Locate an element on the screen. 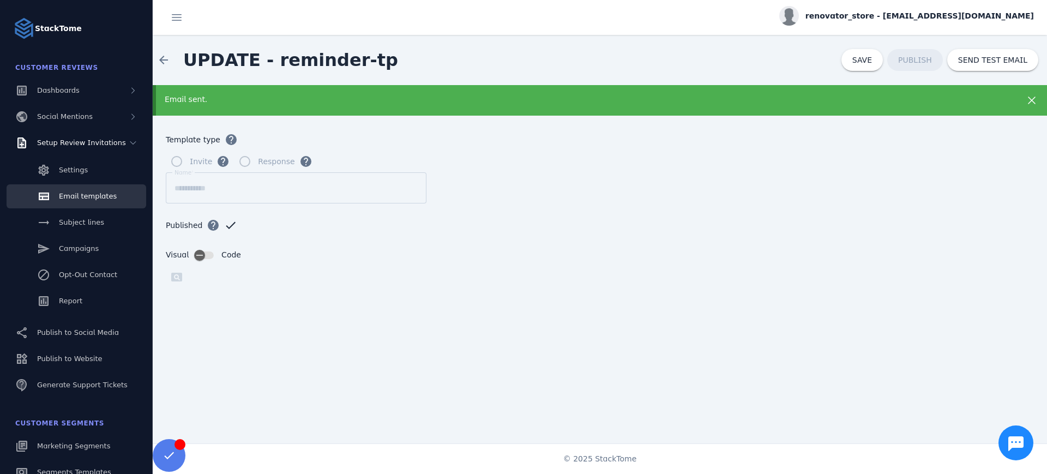  strong: StackTome is located at coordinates (58, 28).